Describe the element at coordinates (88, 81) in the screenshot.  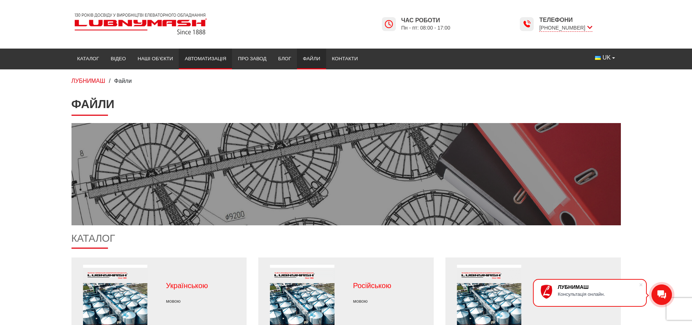
I see `a: ЛУБНИМАШ` at that location.